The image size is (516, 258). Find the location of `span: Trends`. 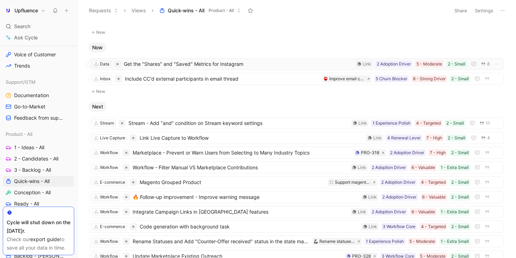

span: Trends is located at coordinates (22, 66).